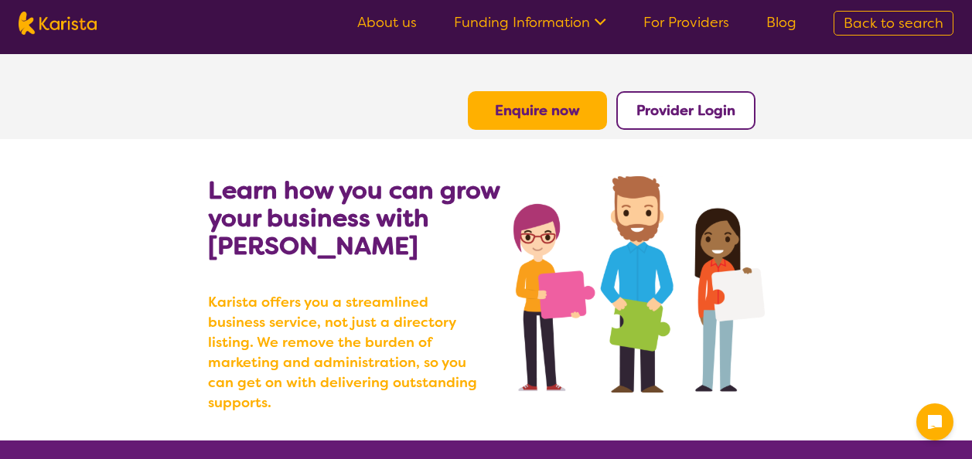 The height and width of the screenshot is (459, 972). Describe the element at coordinates (686, 22) in the screenshot. I see `a: For Providers` at that location.